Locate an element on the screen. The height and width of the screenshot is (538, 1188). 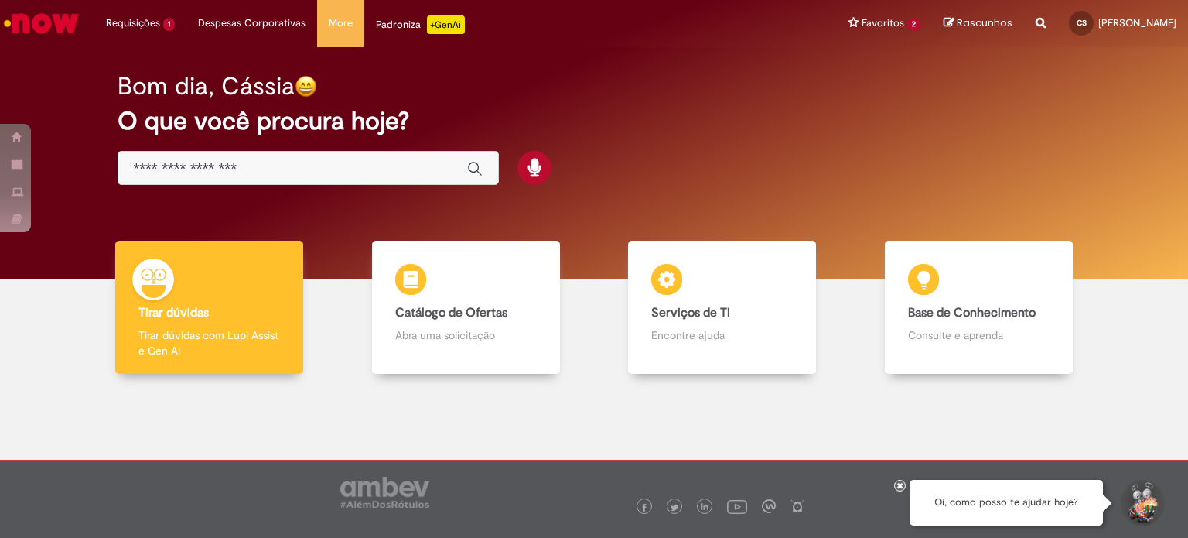
img: logo_footer_linkedin.png is located at coordinates (705, 507).